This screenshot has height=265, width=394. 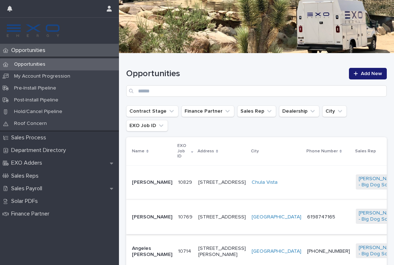 What do you see at coordinates (186, 181) in the screenshot?
I see `p: 10829` at bounding box center [186, 181].